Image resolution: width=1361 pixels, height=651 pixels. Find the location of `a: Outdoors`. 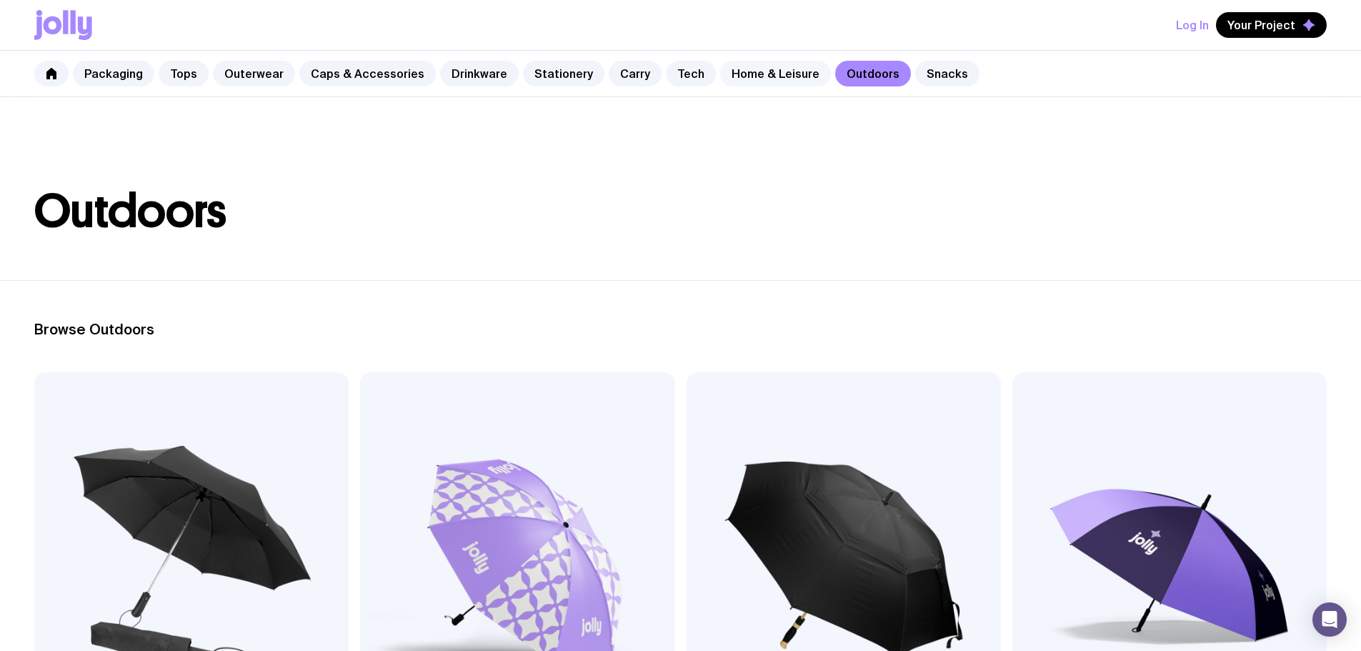

a: Outdoors is located at coordinates (873, 74).